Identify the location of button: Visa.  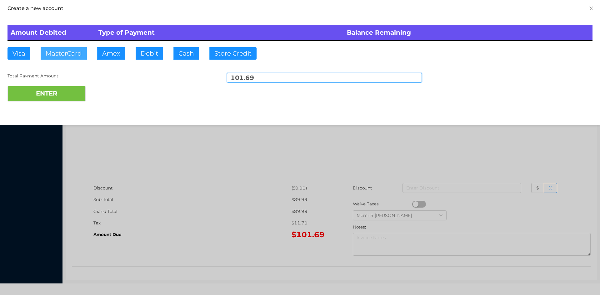
(19, 53).